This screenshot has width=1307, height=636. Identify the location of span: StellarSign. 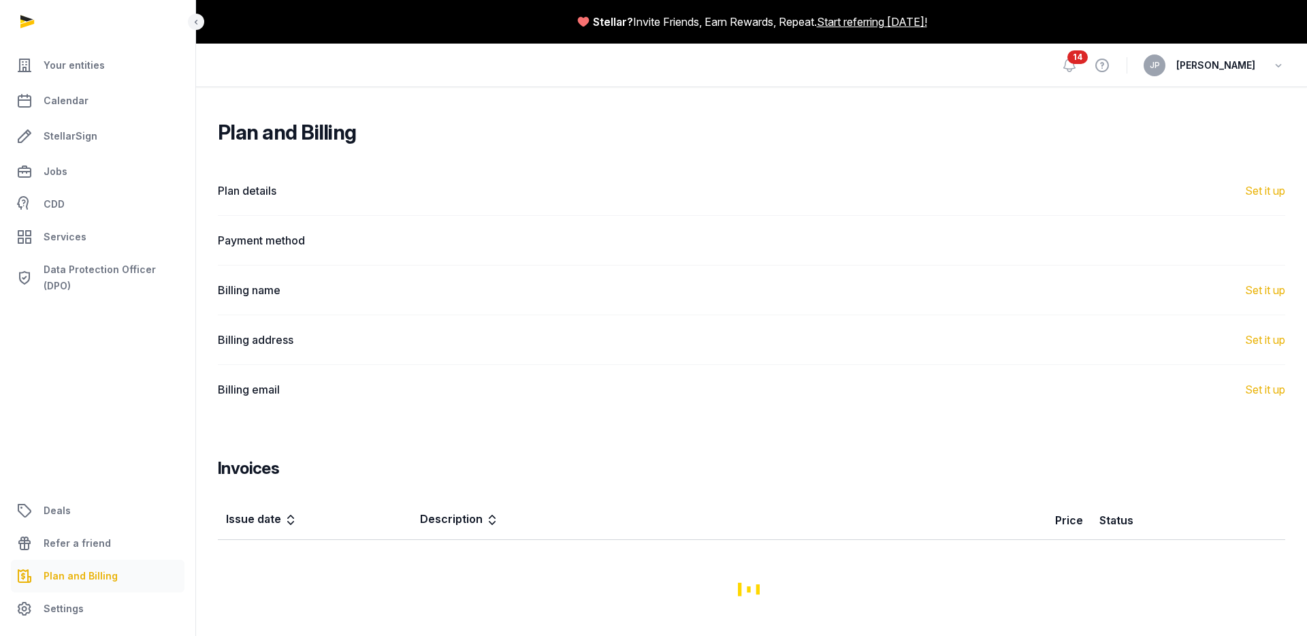
(70, 136).